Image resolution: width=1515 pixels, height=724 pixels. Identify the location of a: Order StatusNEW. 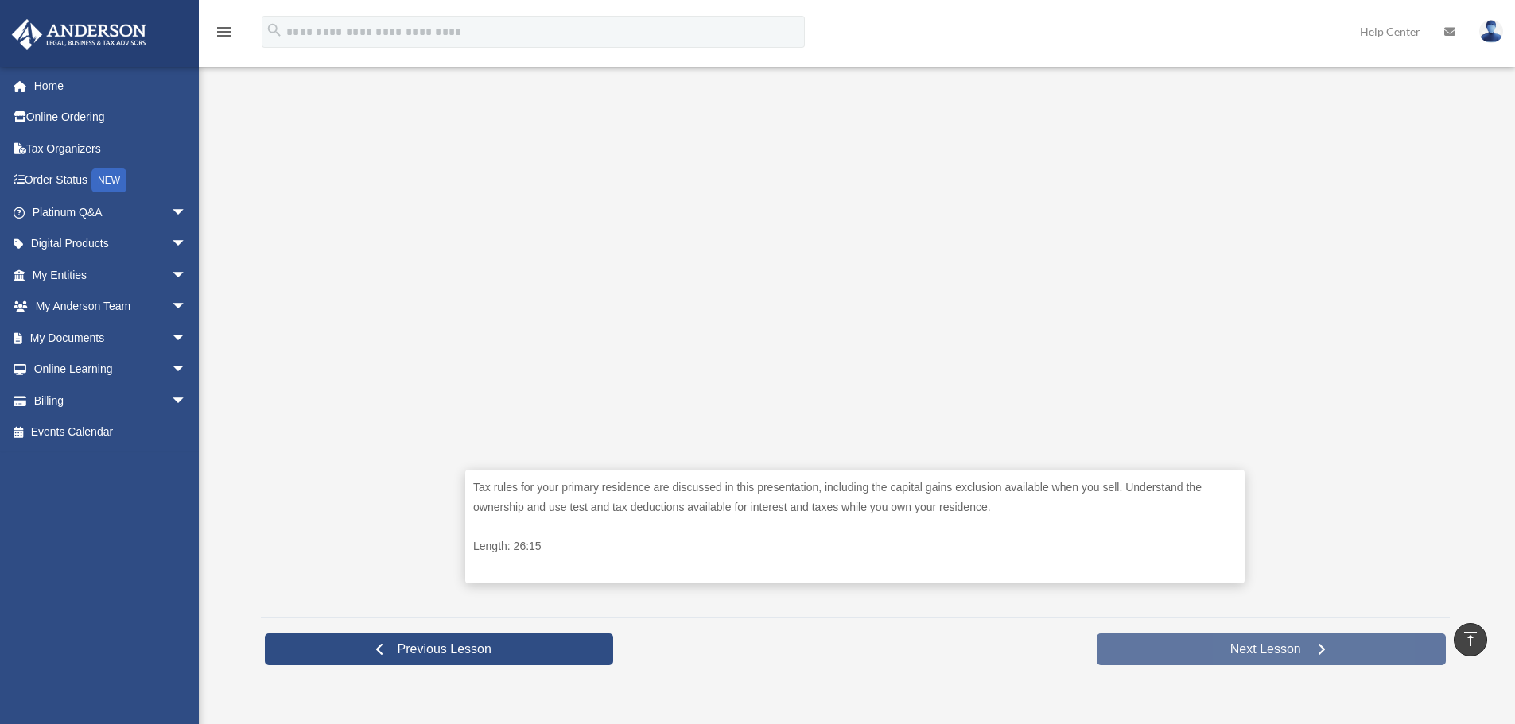
(111, 180).